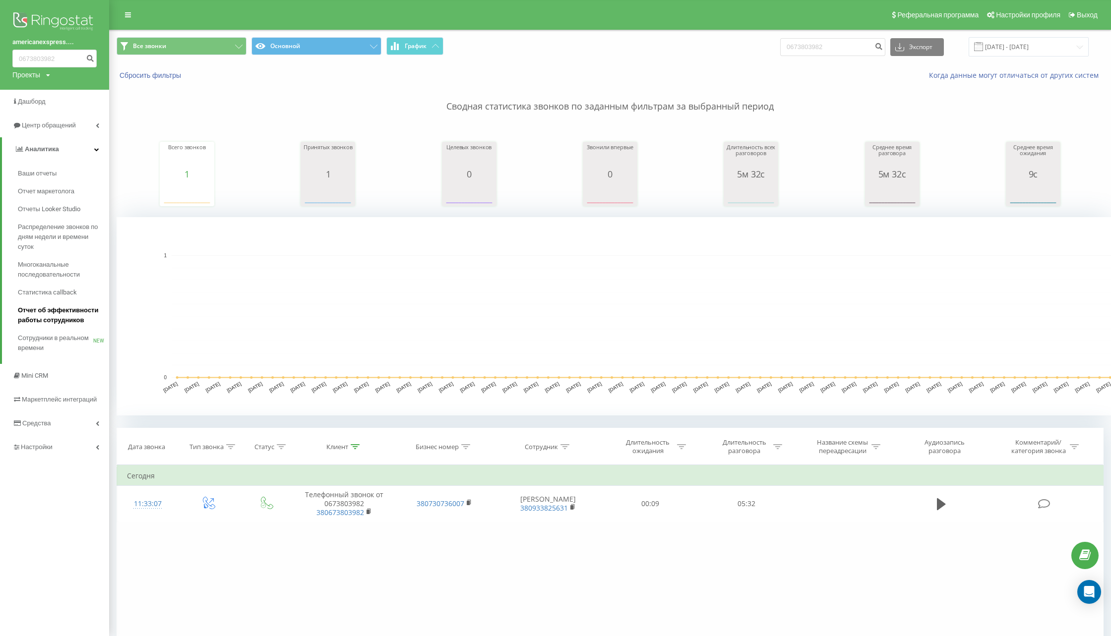 Image resolution: width=1111 pixels, height=636 pixels. I want to click on span: Отчеты Looker Studio, so click(49, 209).